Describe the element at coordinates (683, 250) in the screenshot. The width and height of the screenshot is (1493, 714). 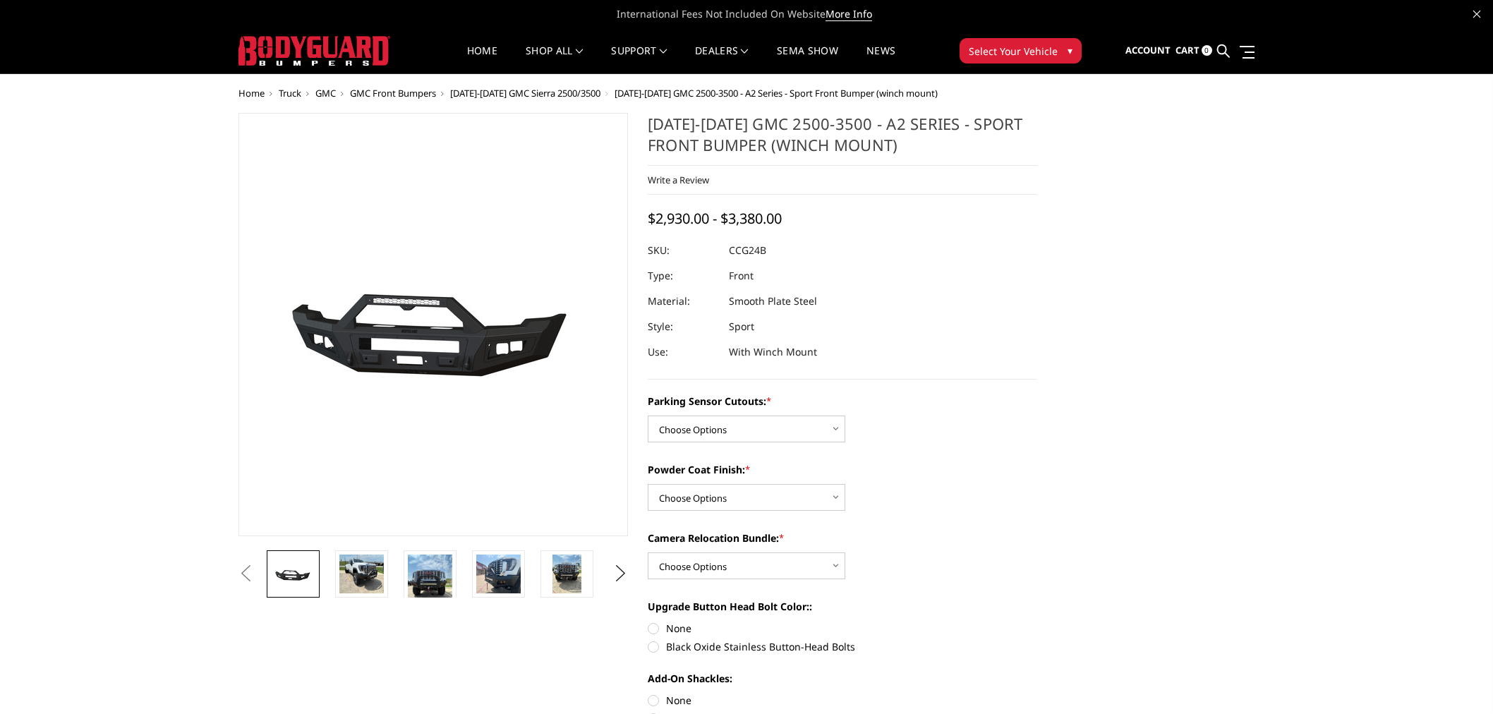
I see `dt: SKU:` at that location.